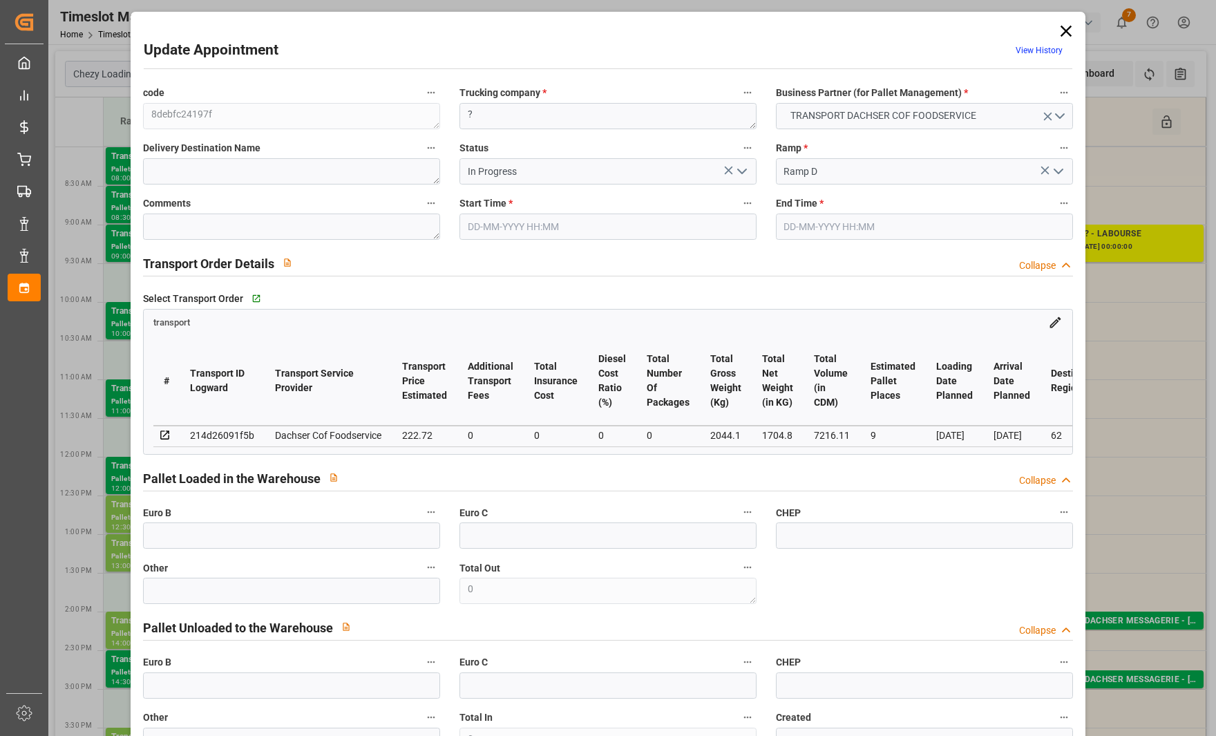 Image resolution: width=1216 pixels, height=736 pixels. What do you see at coordinates (491, 381) in the screenshot?
I see `th: Additional Transport Fees` at bounding box center [491, 381].